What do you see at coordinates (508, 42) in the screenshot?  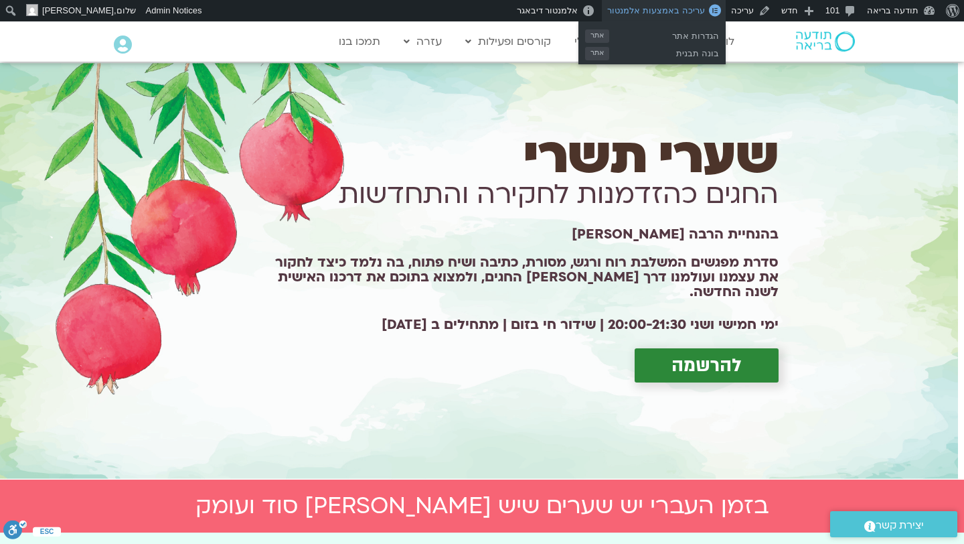 I see `a: קורסים ופעילות` at bounding box center [508, 42].